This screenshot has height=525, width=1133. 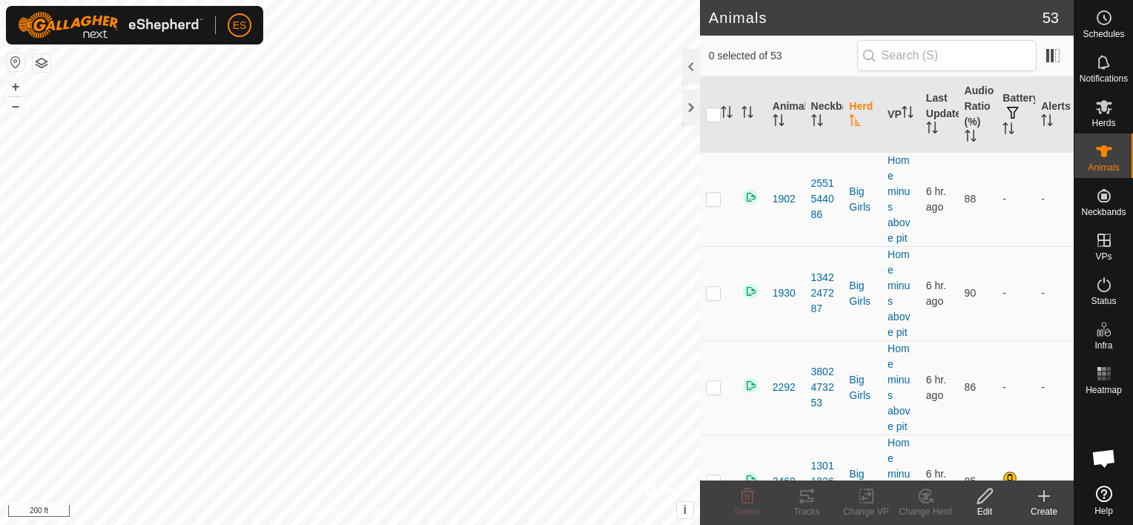 I want to click on th: Herd, so click(x=862, y=115).